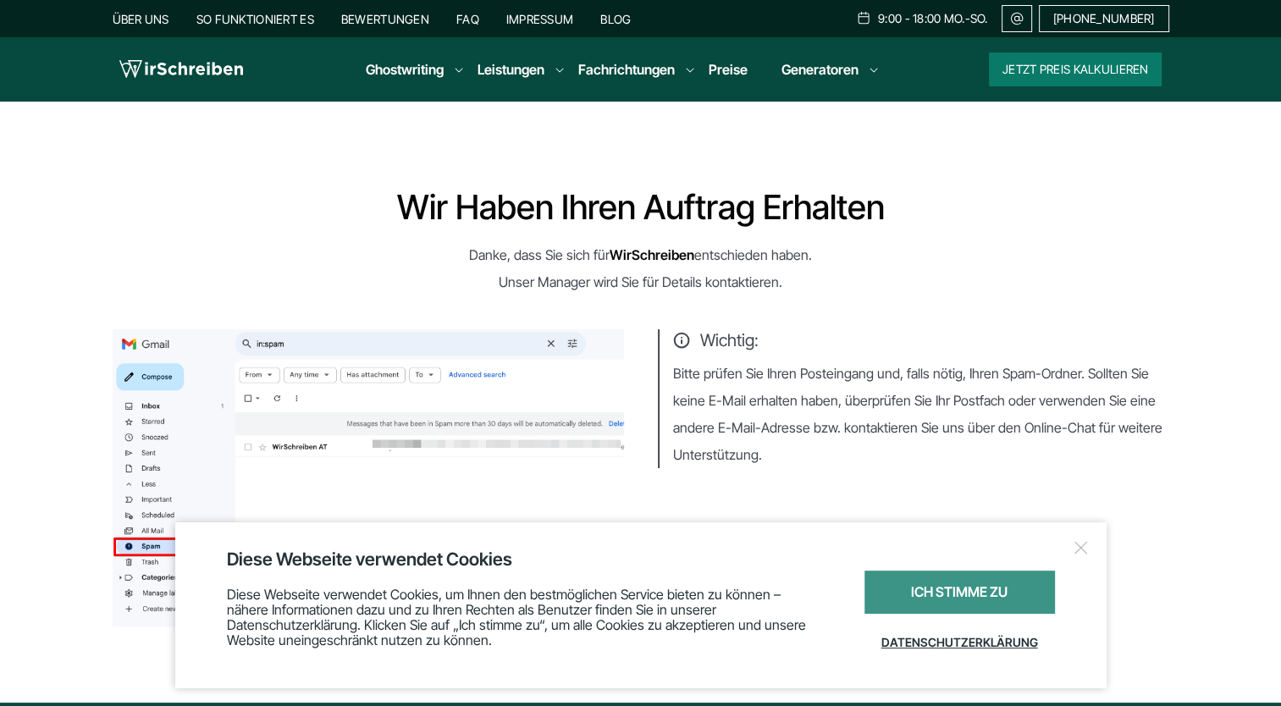 The height and width of the screenshot is (706, 1281). Describe the element at coordinates (385, 19) in the screenshot. I see `a: Bewertungen` at that location.